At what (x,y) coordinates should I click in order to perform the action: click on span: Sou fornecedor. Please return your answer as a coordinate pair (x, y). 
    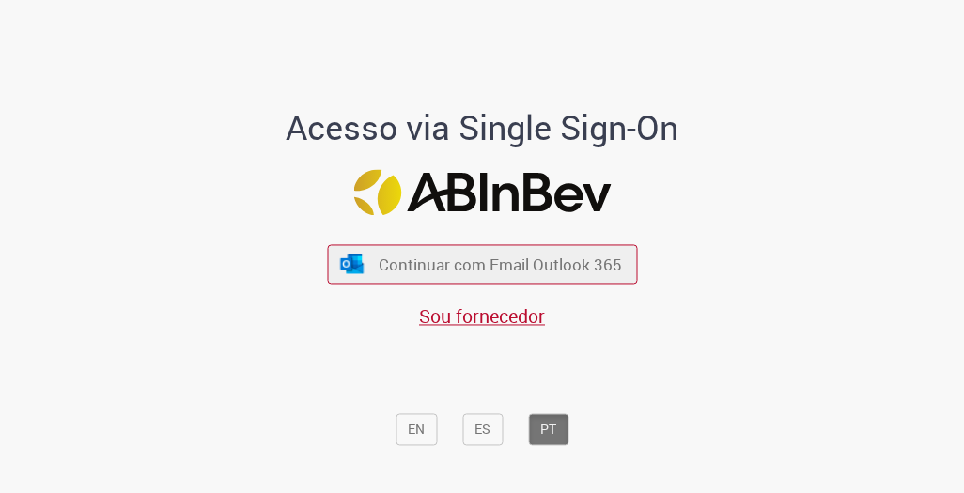
    Looking at the image, I should click on (482, 316).